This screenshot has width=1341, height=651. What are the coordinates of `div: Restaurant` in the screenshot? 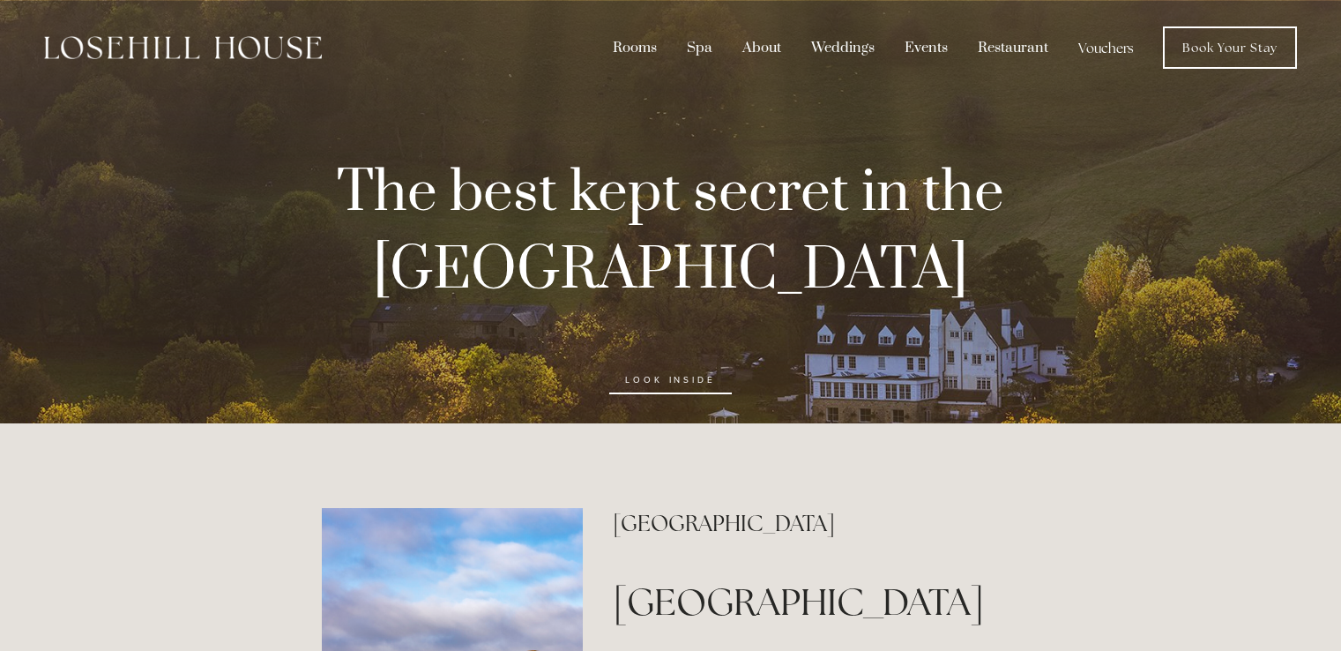 It's located at (1013, 48).